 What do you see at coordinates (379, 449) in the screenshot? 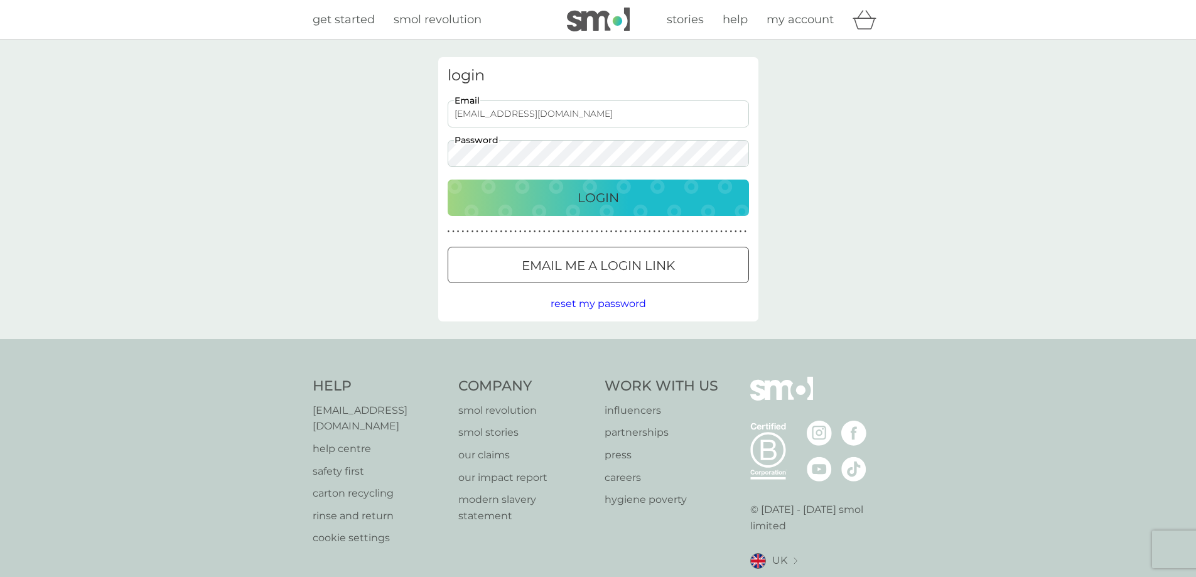
I see `p: help centre` at bounding box center [379, 449].